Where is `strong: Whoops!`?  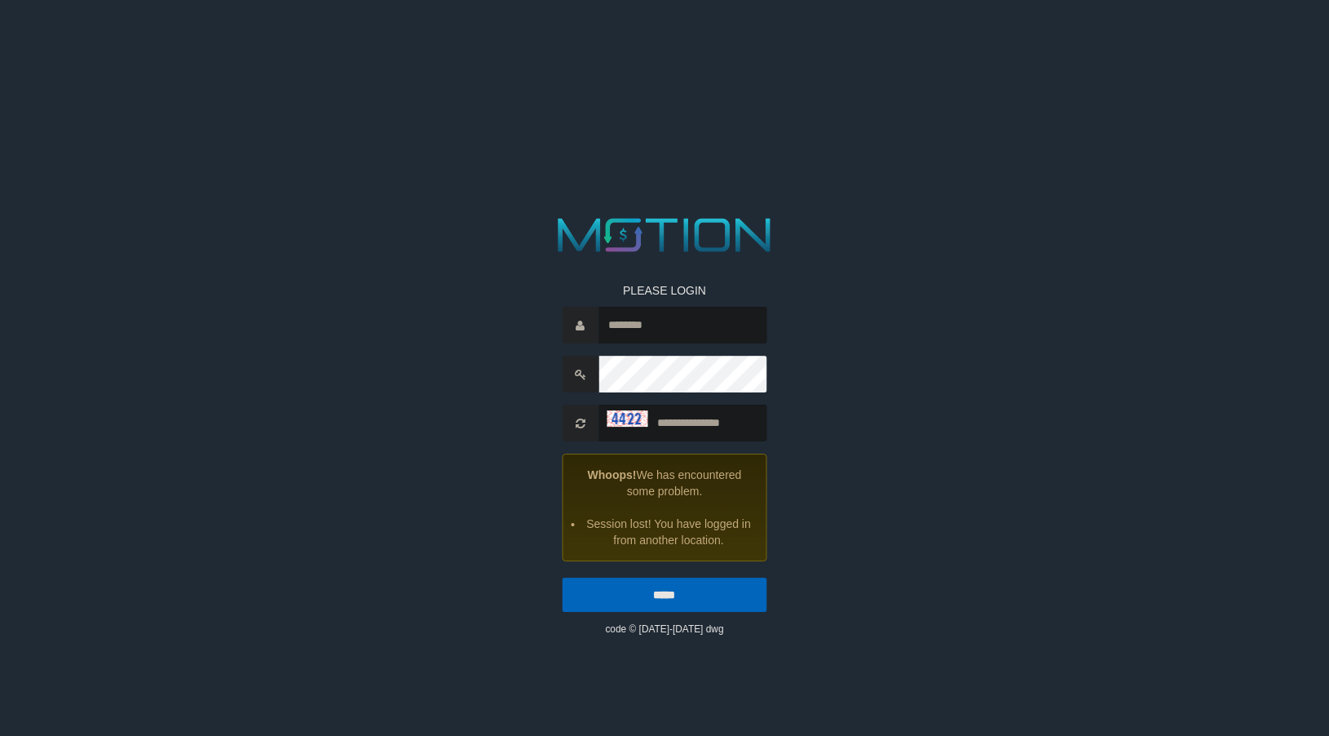
strong: Whoops! is located at coordinates (613, 475).